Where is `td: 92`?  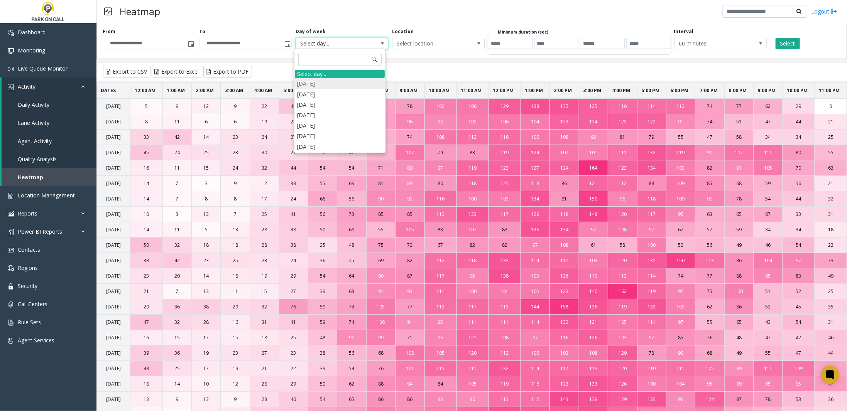
td: 92 is located at coordinates (440, 122).